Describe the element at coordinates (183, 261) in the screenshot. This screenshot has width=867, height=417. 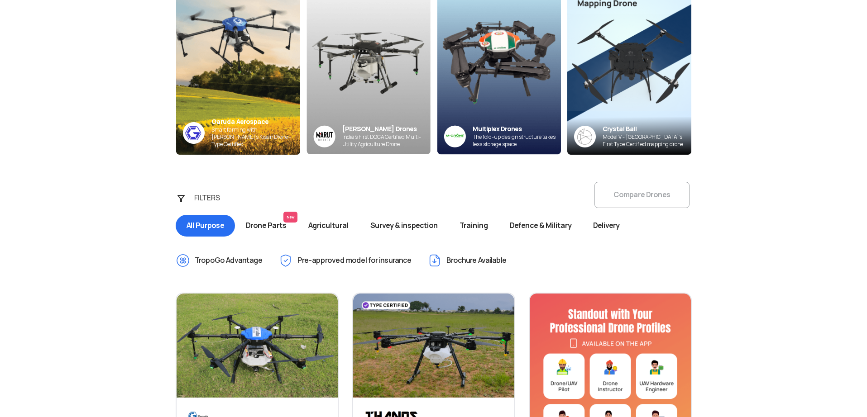
I see `img: ic_TropoGo_Advantage.png` at that location.